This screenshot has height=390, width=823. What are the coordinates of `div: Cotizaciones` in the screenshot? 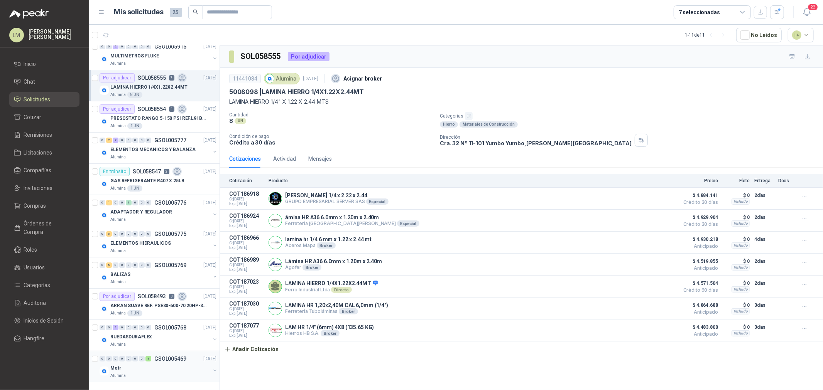 It's located at (245, 159).